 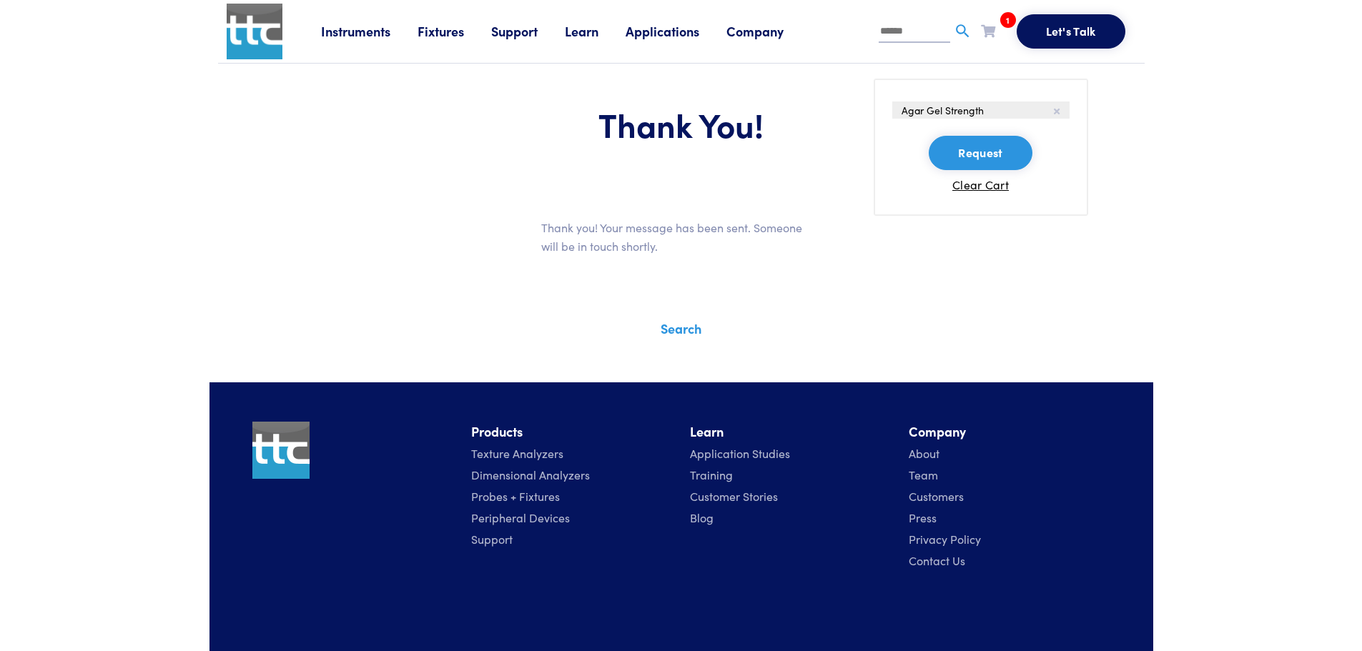 I want to click on a: Instruments, so click(x=369, y=31).